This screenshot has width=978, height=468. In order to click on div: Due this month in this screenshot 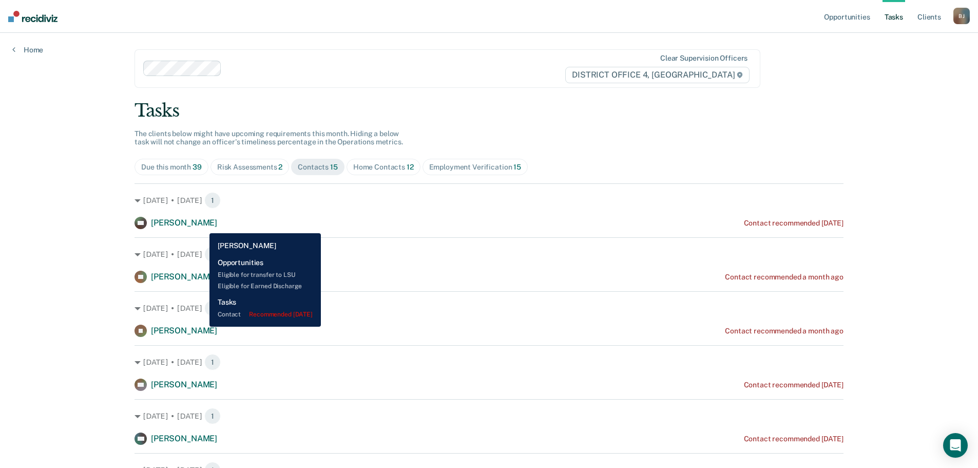, I will do `click(172, 167)`.